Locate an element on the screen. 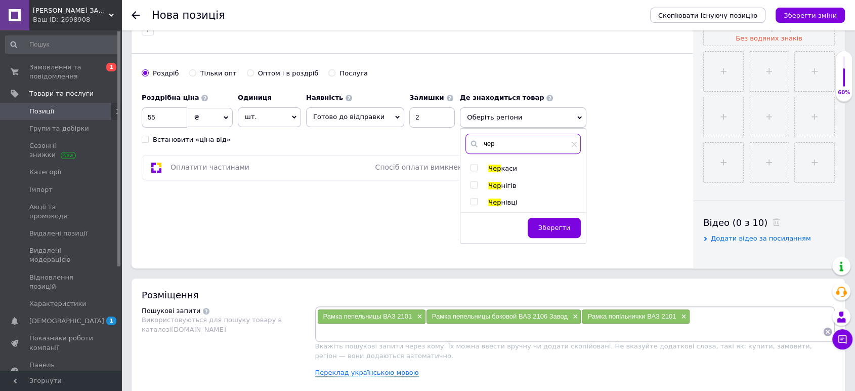 This screenshot has height=391, width=855. span: Відео (0 з 10) is located at coordinates (735, 222).